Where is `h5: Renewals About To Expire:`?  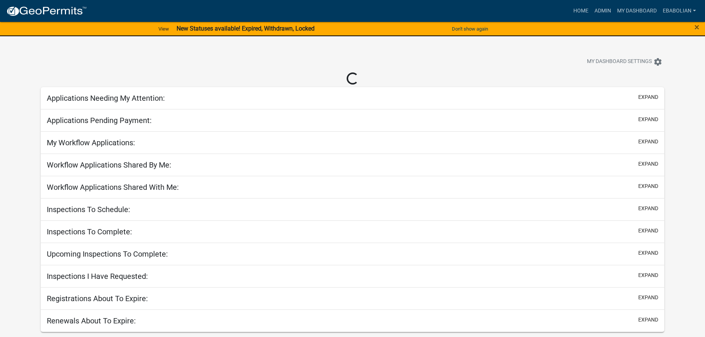
h5: Renewals About To Expire: is located at coordinates (91, 321).